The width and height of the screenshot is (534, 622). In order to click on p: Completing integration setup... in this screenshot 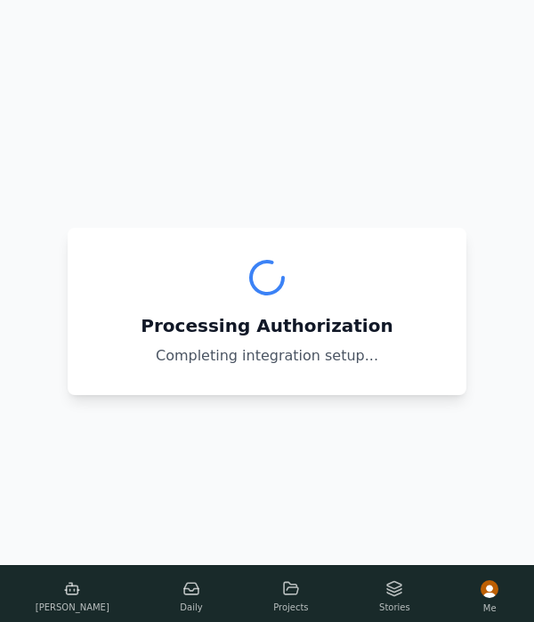, I will do `click(267, 356)`.